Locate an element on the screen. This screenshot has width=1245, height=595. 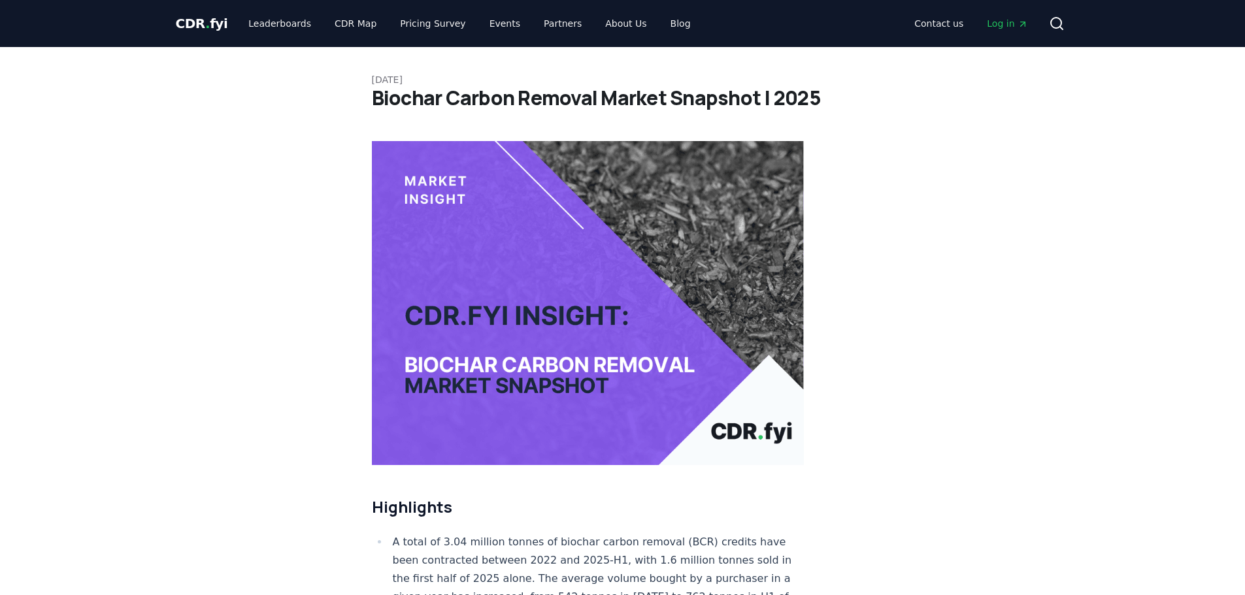
a: Partners is located at coordinates (563, 24).